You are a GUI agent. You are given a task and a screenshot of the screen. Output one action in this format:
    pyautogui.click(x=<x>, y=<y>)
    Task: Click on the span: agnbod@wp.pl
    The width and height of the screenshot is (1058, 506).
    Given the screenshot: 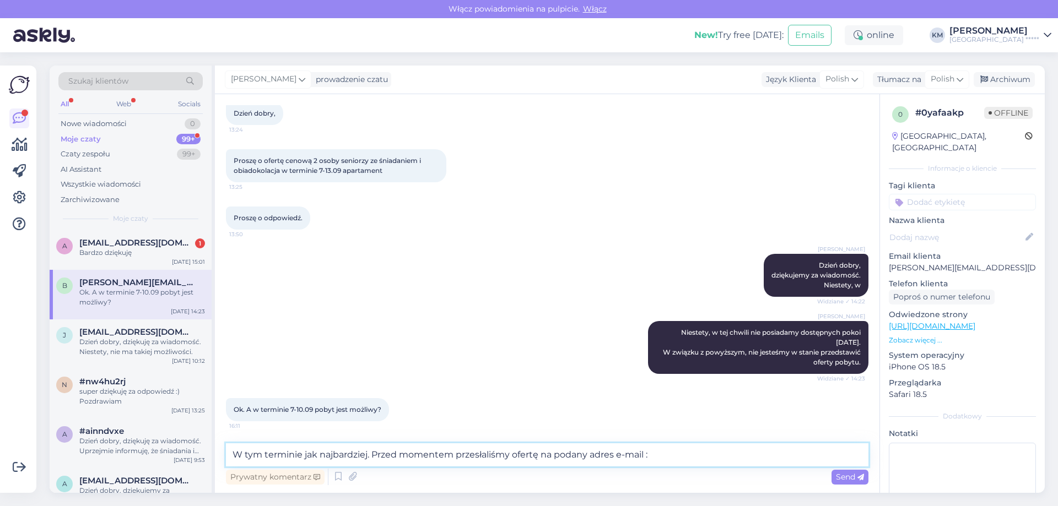 What is the action you would take?
    pyautogui.click(x=137, y=481)
    